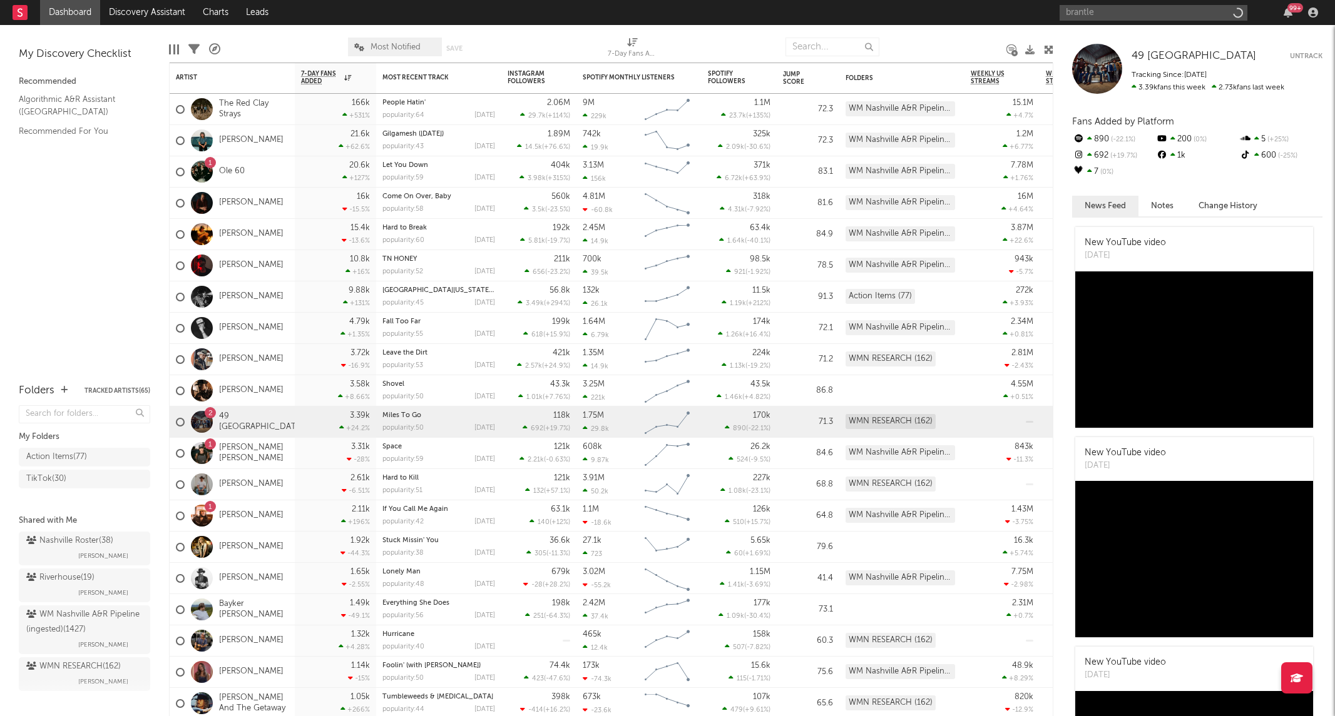 This screenshot has height=716, width=1335. What do you see at coordinates (439, 384) in the screenshot?
I see `div: Shovel` at bounding box center [439, 384].